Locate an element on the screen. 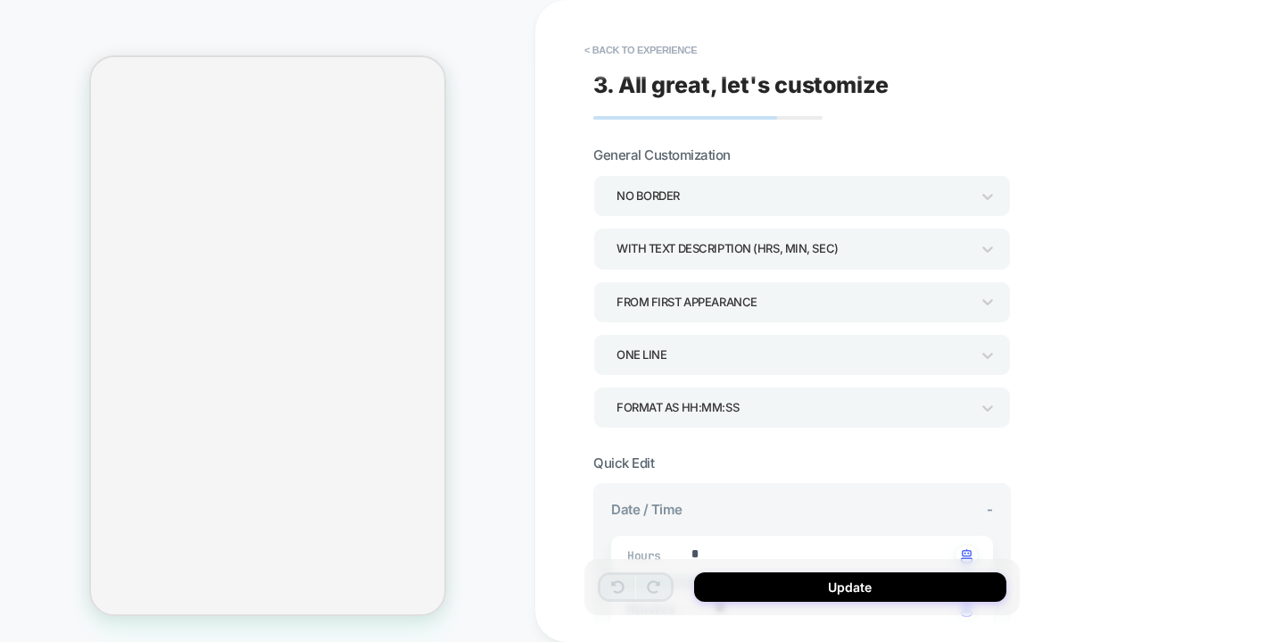  span: Date / Time is located at coordinates (647, 509).